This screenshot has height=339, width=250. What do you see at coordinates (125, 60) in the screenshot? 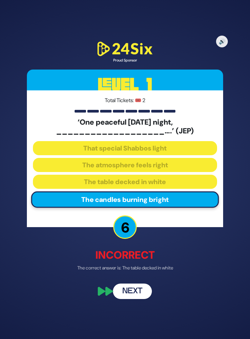
I see `div: Proud Sponsor` at bounding box center [125, 60].